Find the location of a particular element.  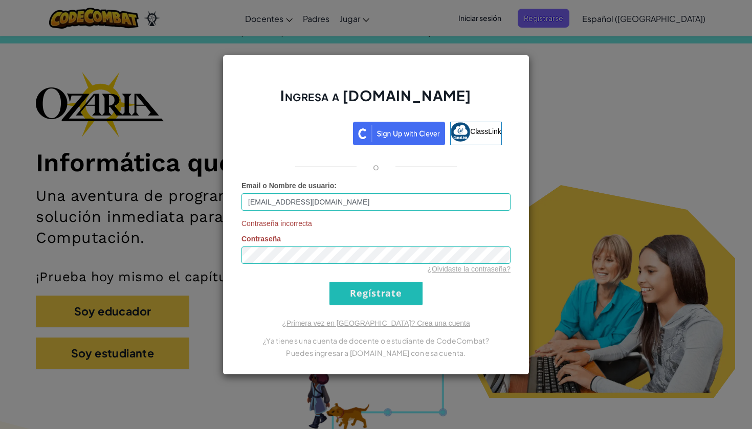

input: Regístrate is located at coordinates (376, 293).